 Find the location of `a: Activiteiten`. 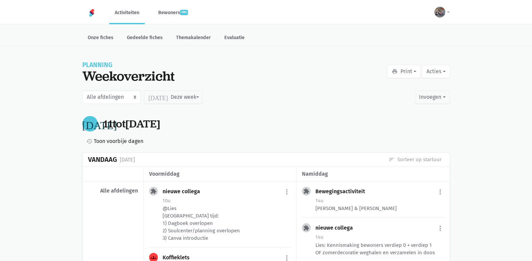

a: Activiteiten is located at coordinates (127, 12).